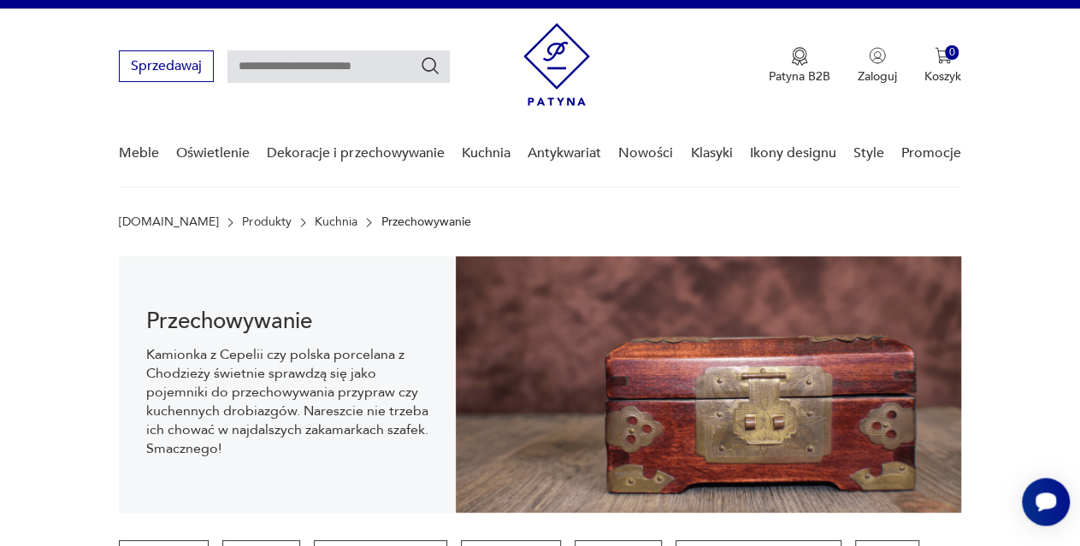 The height and width of the screenshot is (546, 1080). I want to click on p: Zaloguj, so click(877, 76).